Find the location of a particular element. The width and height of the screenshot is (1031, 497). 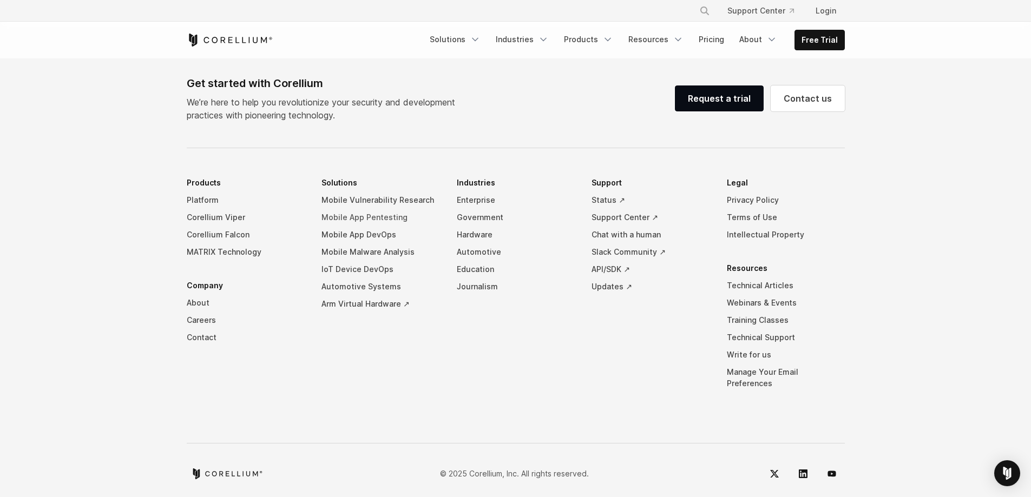

a: Pricing is located at coordinates (711, 40).